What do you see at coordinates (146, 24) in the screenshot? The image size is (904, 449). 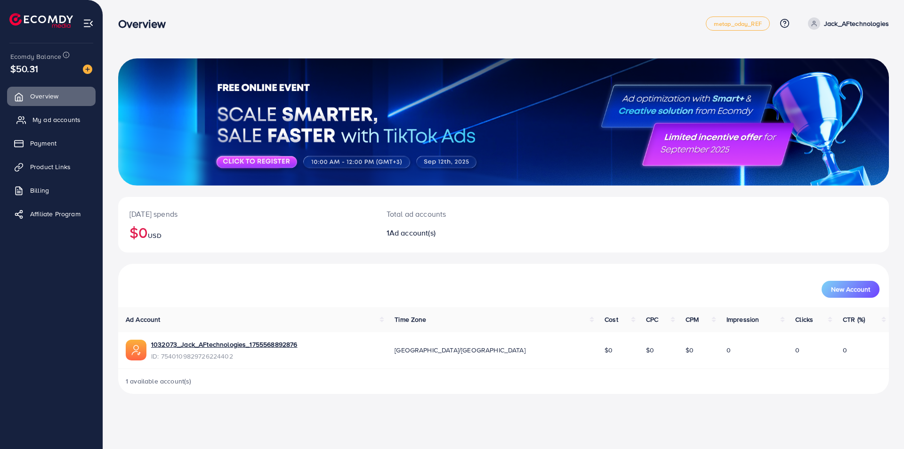 I see `h3: Overview` at bounding box center [146, 24].